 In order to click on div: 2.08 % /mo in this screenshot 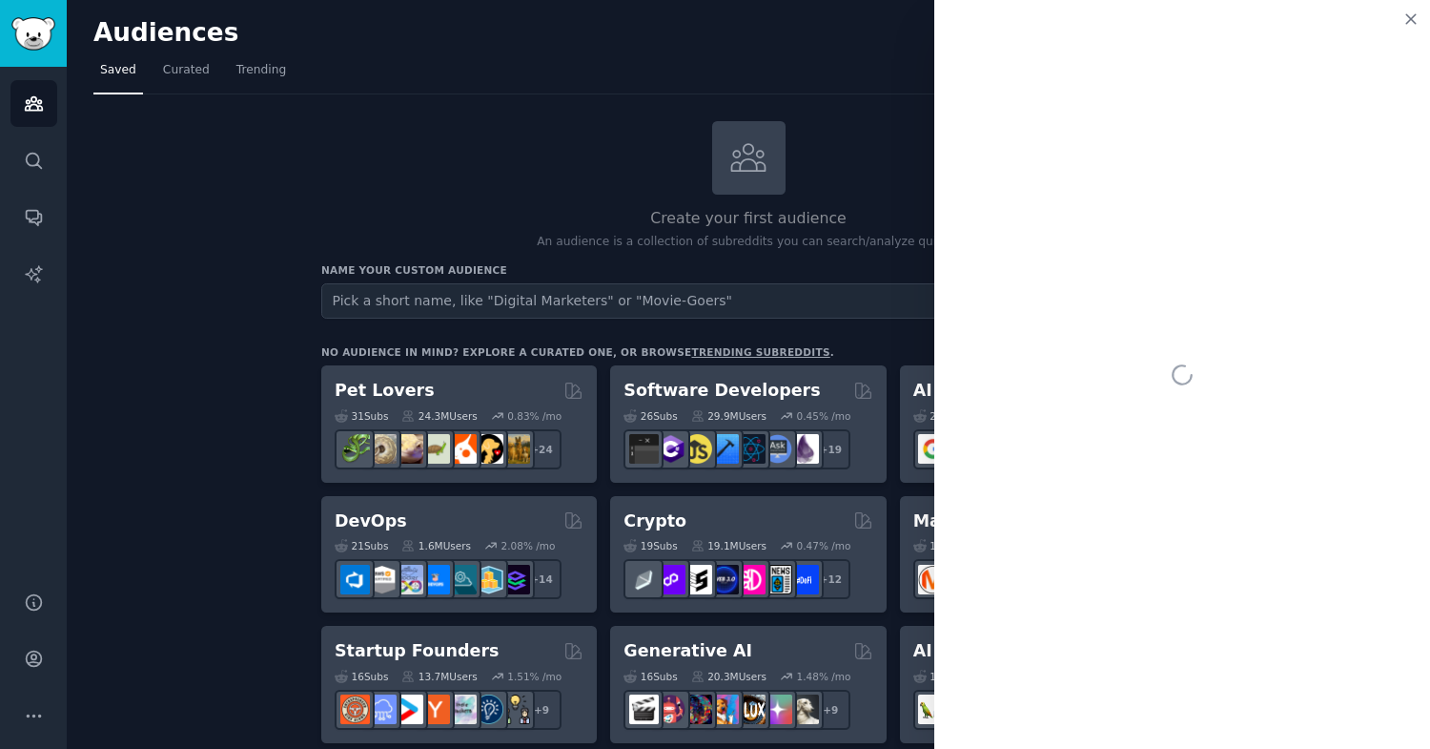, I will do `click(528, 545)`.